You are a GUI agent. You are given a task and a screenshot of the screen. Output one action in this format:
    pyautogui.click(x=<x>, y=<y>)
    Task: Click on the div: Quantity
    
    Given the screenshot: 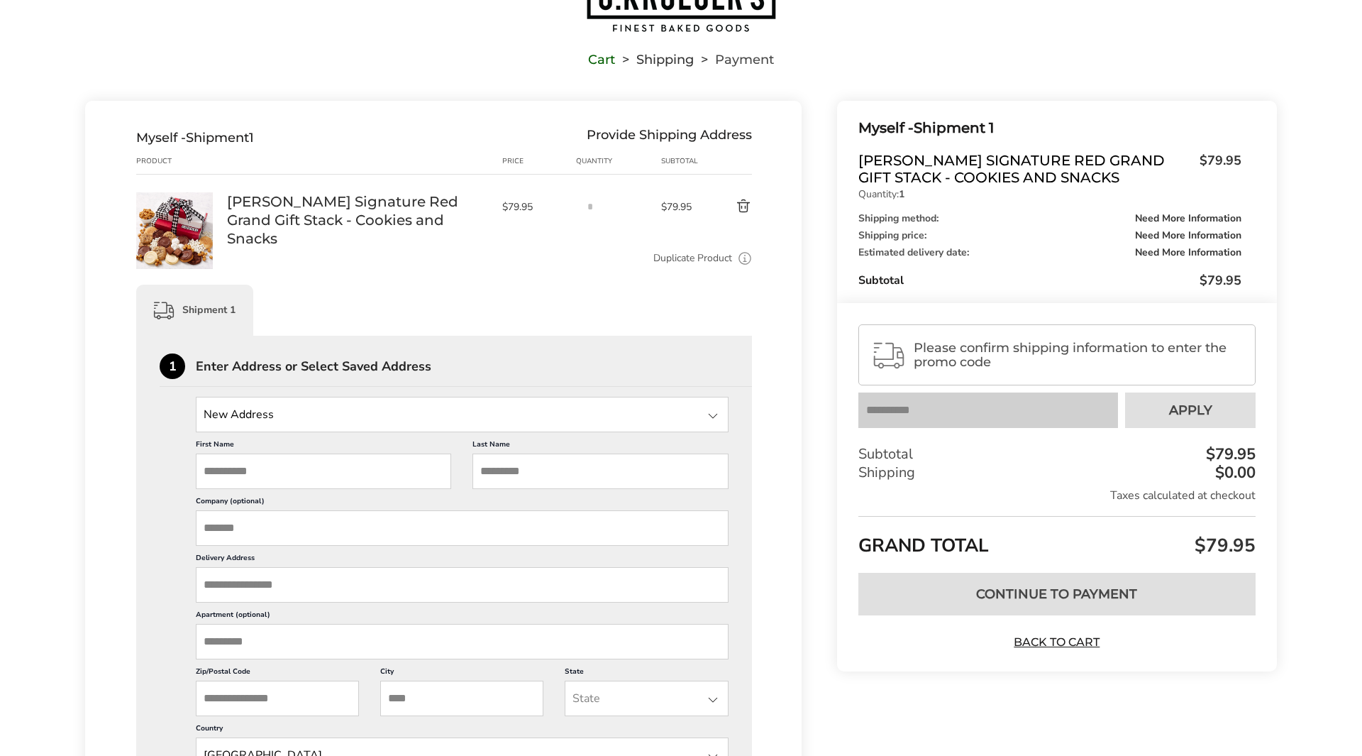 What is the action you would take?
    pyautogui.click(x=619, y=161)
    